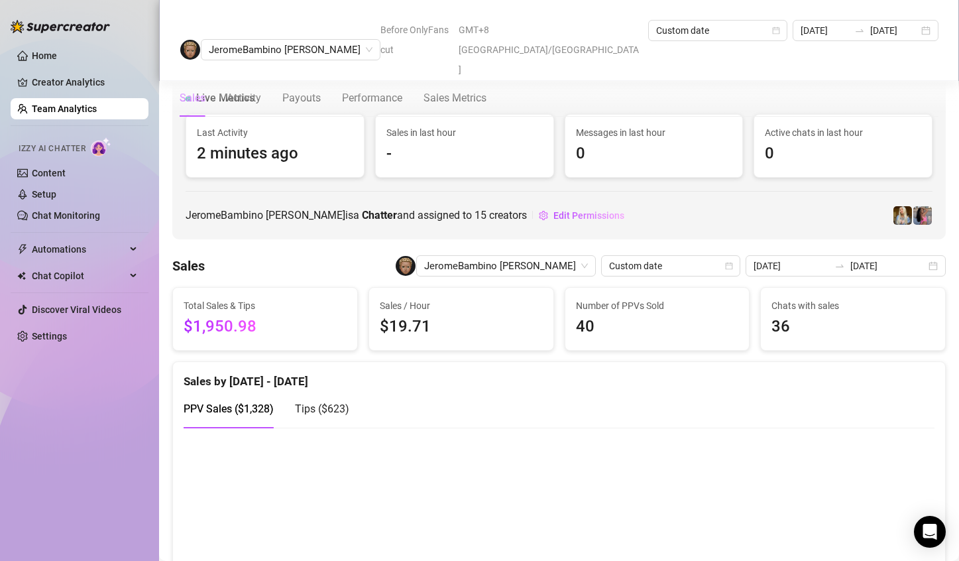 This screenshot has width=959, height=561. Describe the element at coordinates (52, 148) in the screenshot. I see `span: Izzy AI Chatter` at that location.